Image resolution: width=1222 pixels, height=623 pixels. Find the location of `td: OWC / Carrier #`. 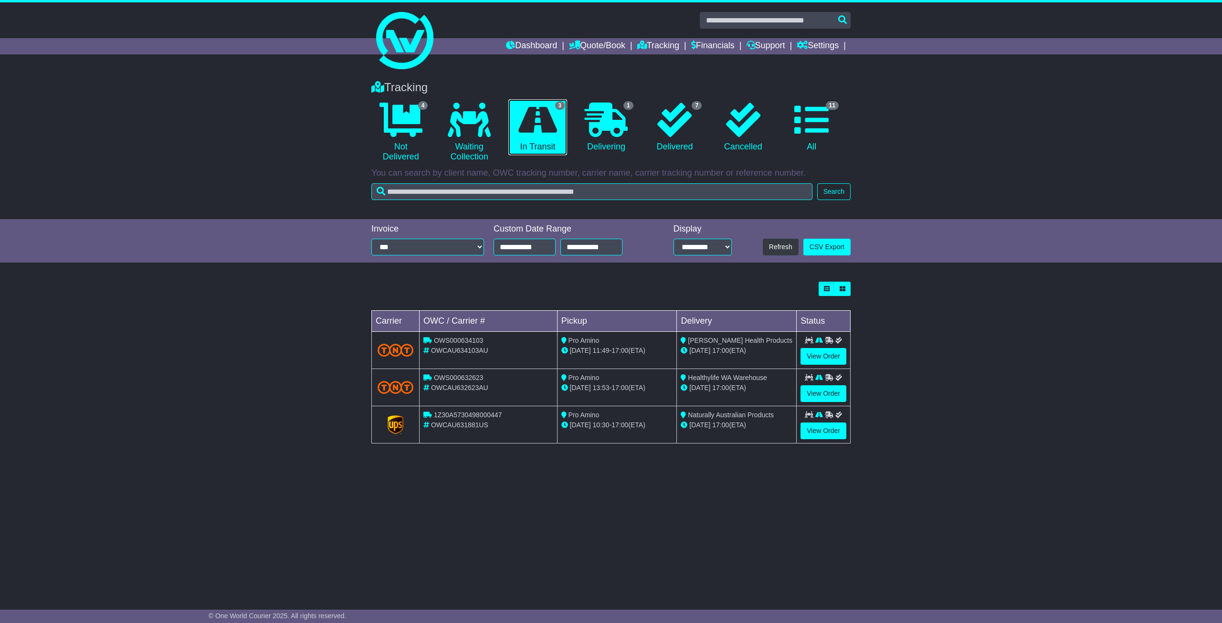

td: OWC / Carrier # is located at coordinates (488, 321).